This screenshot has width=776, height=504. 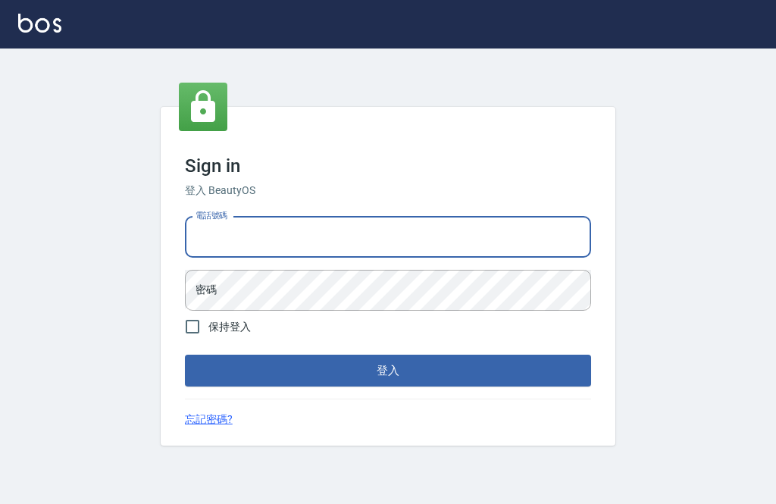 What do you see at coordinates (212, 215) in the screenshot?
I see `label: 電話號碼` at bounding box center [212, 215].